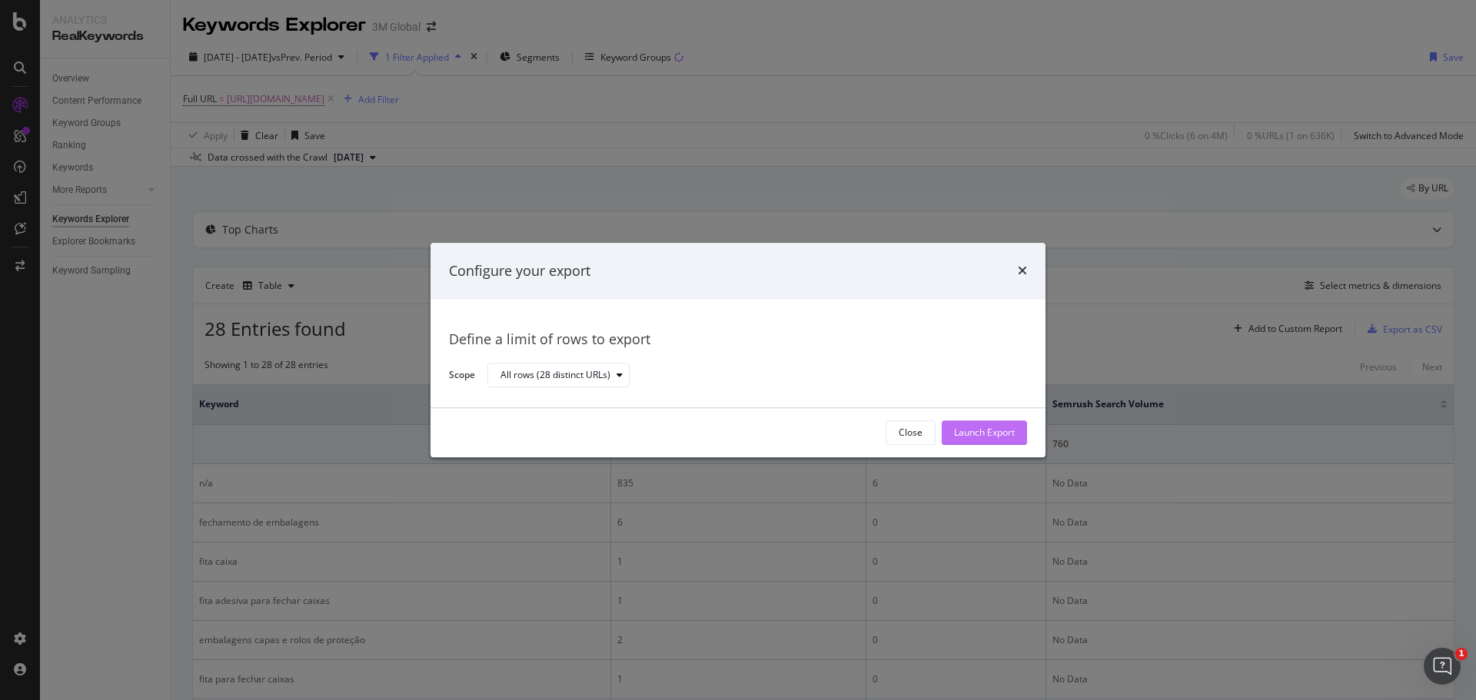 Image resolution: width=1476 pixels, height=700 pixels. Describe the element at coordinates (910, 433) in the screenshot. I see `div: Close` at that location.